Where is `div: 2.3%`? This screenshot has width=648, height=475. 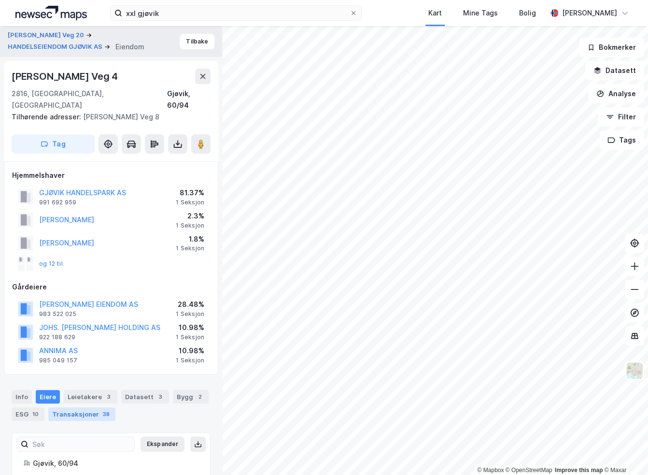 div: 2.3% is located at coordinates (190, 216).